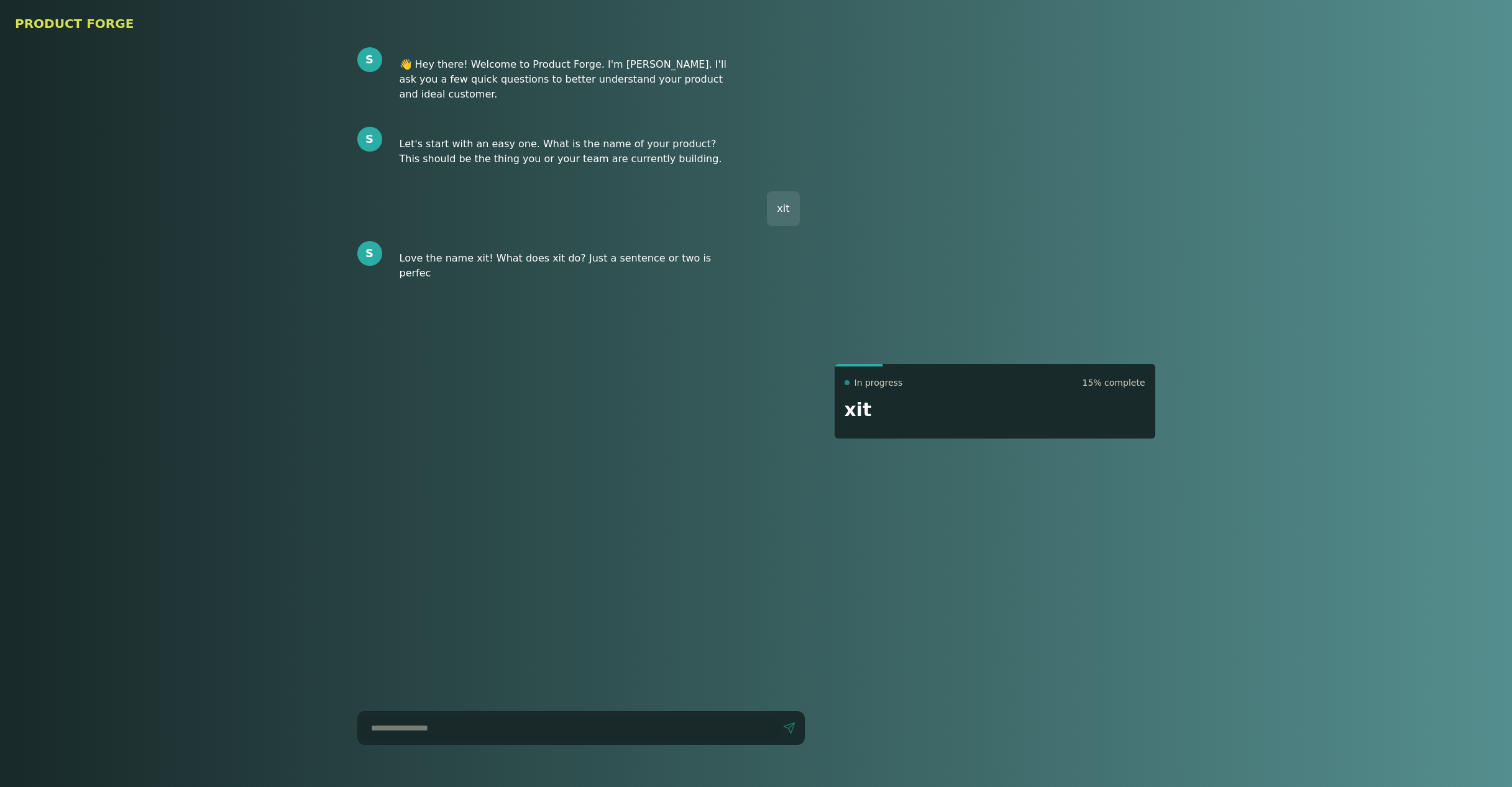 The image size is (1512, 787). I want to click on div: Love the name xit! What does xit do? Just a sentence or two is perfec, so click(567, 266).